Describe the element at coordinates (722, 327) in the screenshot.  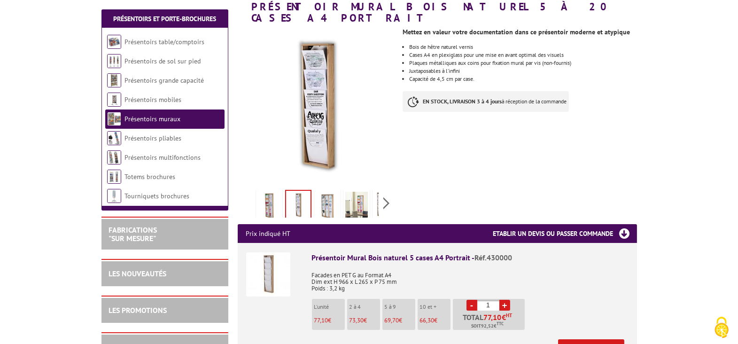
I see `img: Cookies (fenêtre modale)` at that location.